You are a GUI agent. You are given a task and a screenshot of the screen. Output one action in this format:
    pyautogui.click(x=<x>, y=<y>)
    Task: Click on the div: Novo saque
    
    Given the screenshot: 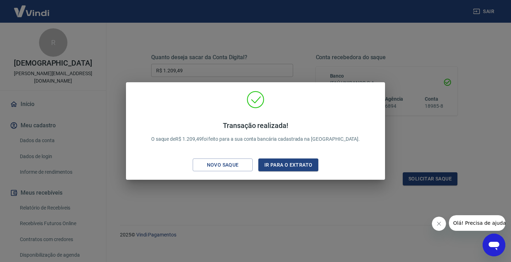 What is the action you would take?
    pyautogui.click(x=223, y=165)
    